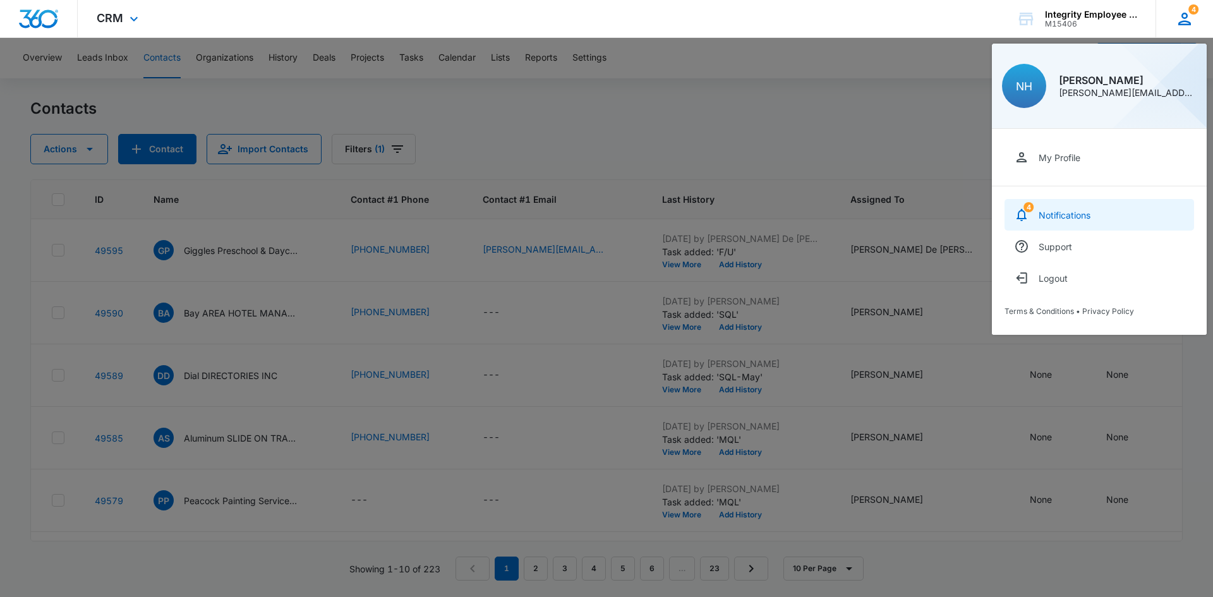 The image size is (1213, 597). Describe the element at coordinates (1100, 215) in the screenshot. I see `a: notifications countNotifications` at that location.